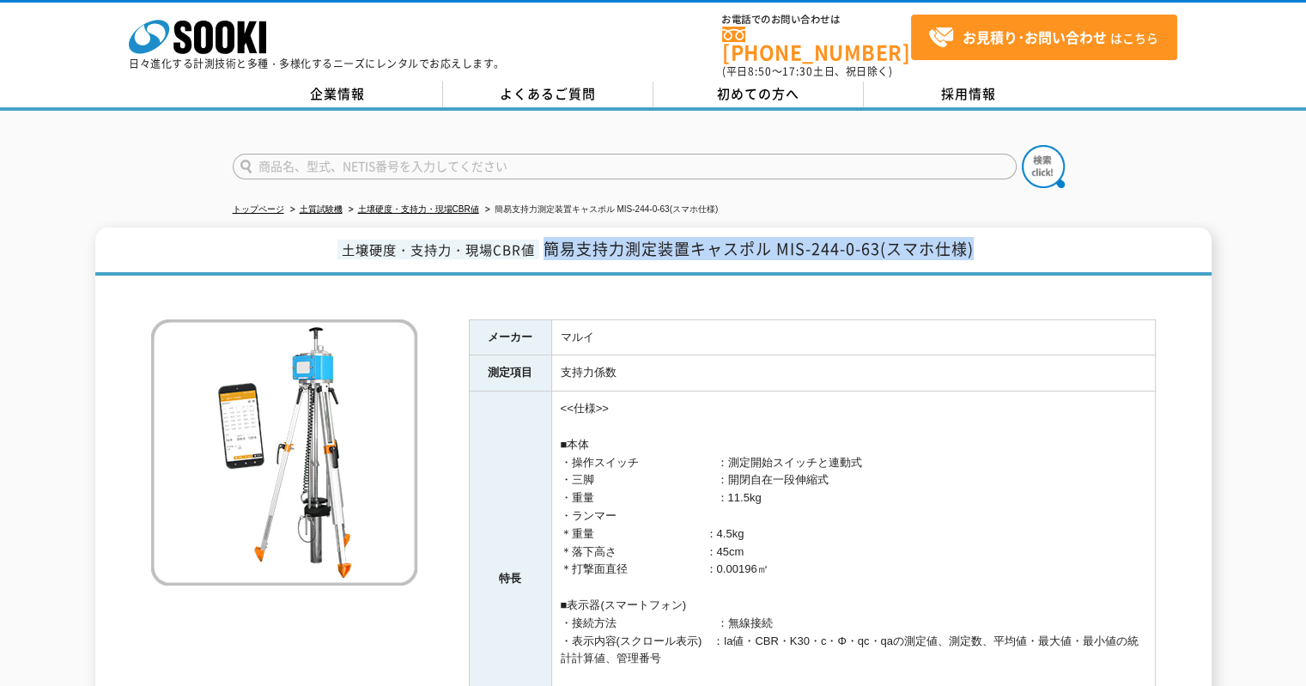 This screenshot has height=686, width=1306. I want to click on input: 商品名、型式、NETIS番号を入力してください, so click(624, 167).